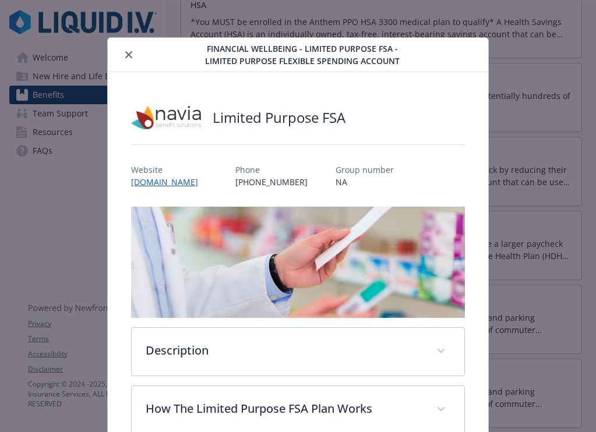  I want to click on div: Description, so click(298, 352).